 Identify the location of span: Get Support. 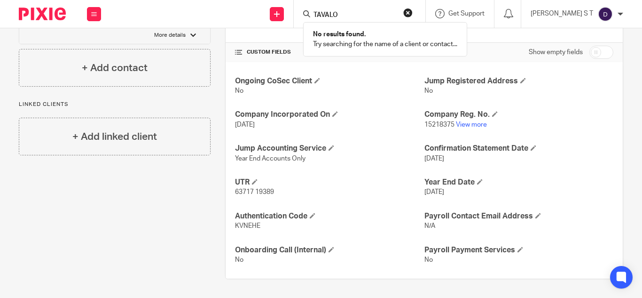
(466, 14).